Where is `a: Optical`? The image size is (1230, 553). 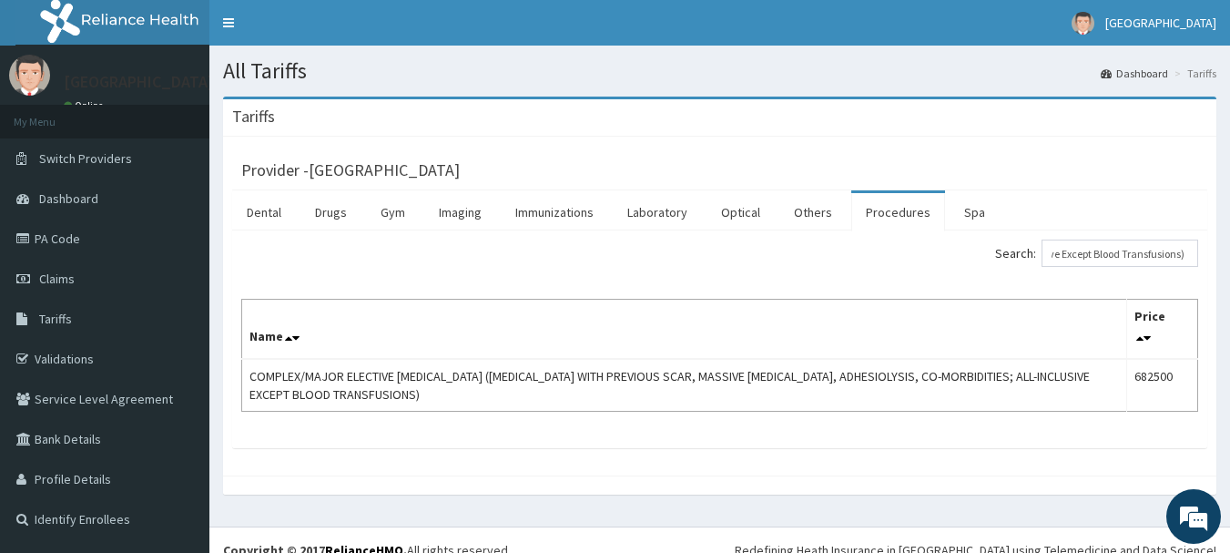 a: Optical is located at coordinates (740, 212).